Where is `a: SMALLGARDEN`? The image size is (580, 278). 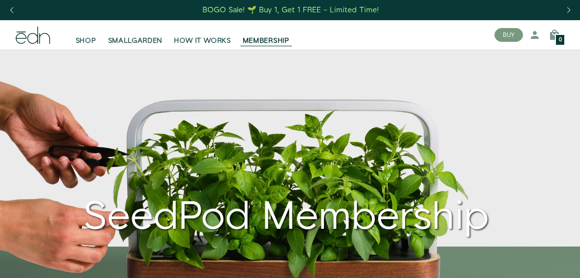
a: SMALLGARDEN is located at coordinates (135, 35).